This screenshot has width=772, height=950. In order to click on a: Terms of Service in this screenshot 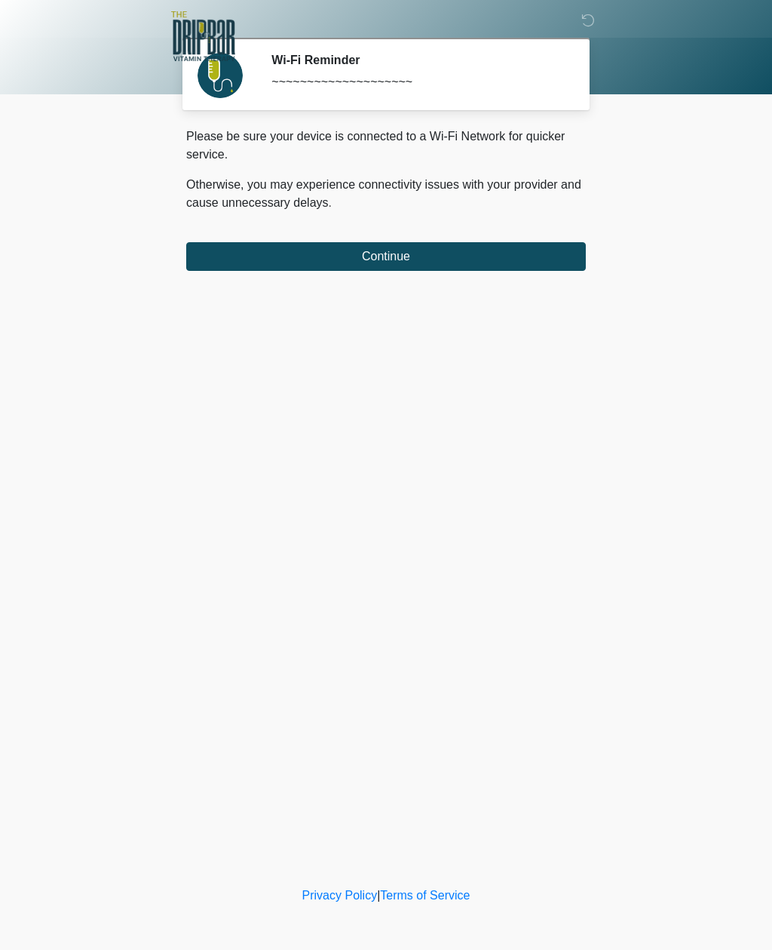, I will do `click(425, 895)`.